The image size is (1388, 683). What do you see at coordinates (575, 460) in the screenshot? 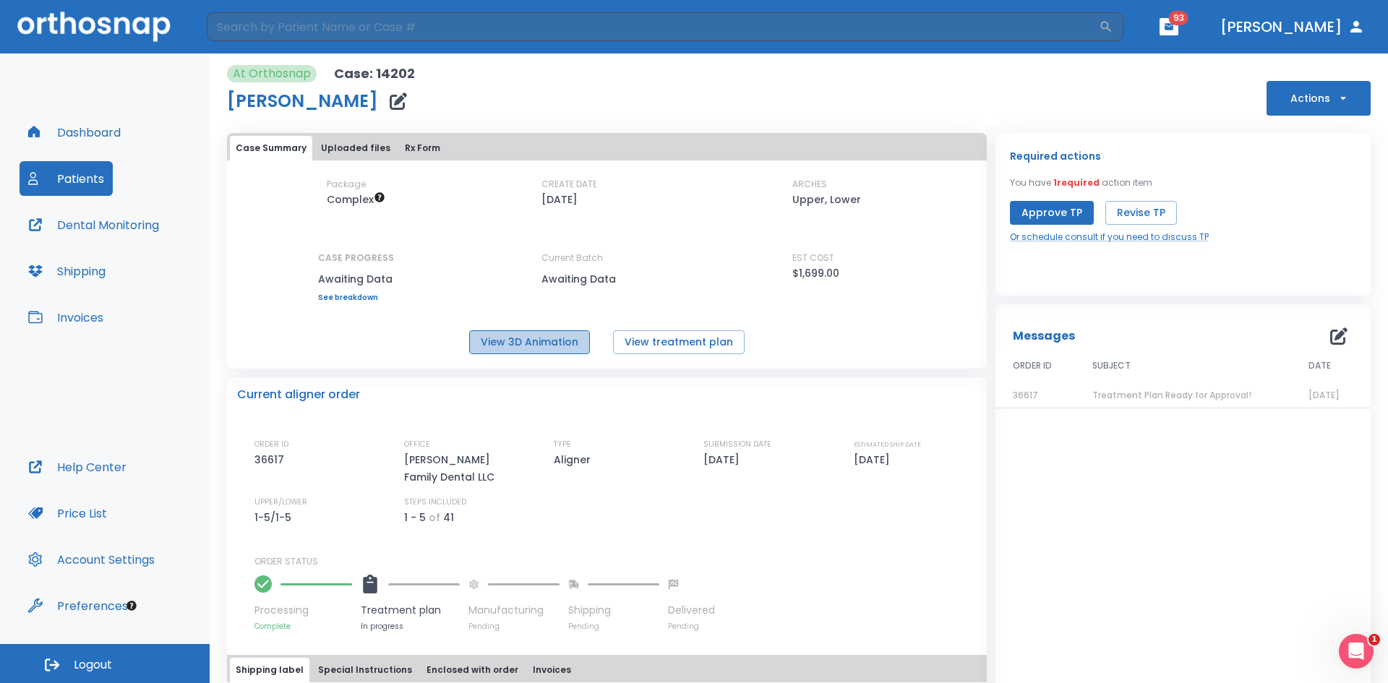
I see `p: Aligner` at bounding box center [575, 460].